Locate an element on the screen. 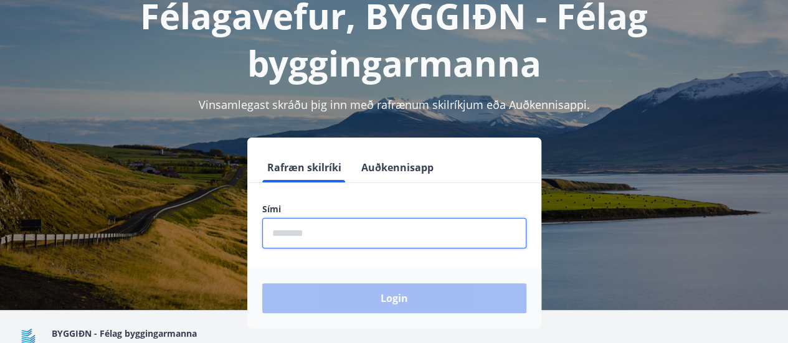 Image resolution: width=788 pixels, height=343 pixels. label: Sími is located at coordinates (394, 209).